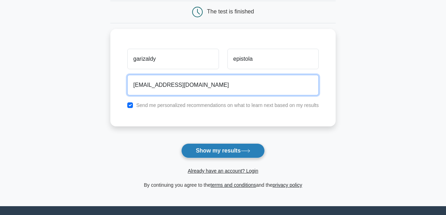  What do you see at coordinates (228, 105) in the screenshot?
I see `label: Send me personalized recommendations on what to learn next based on my results` at bounding box center [228, 105].